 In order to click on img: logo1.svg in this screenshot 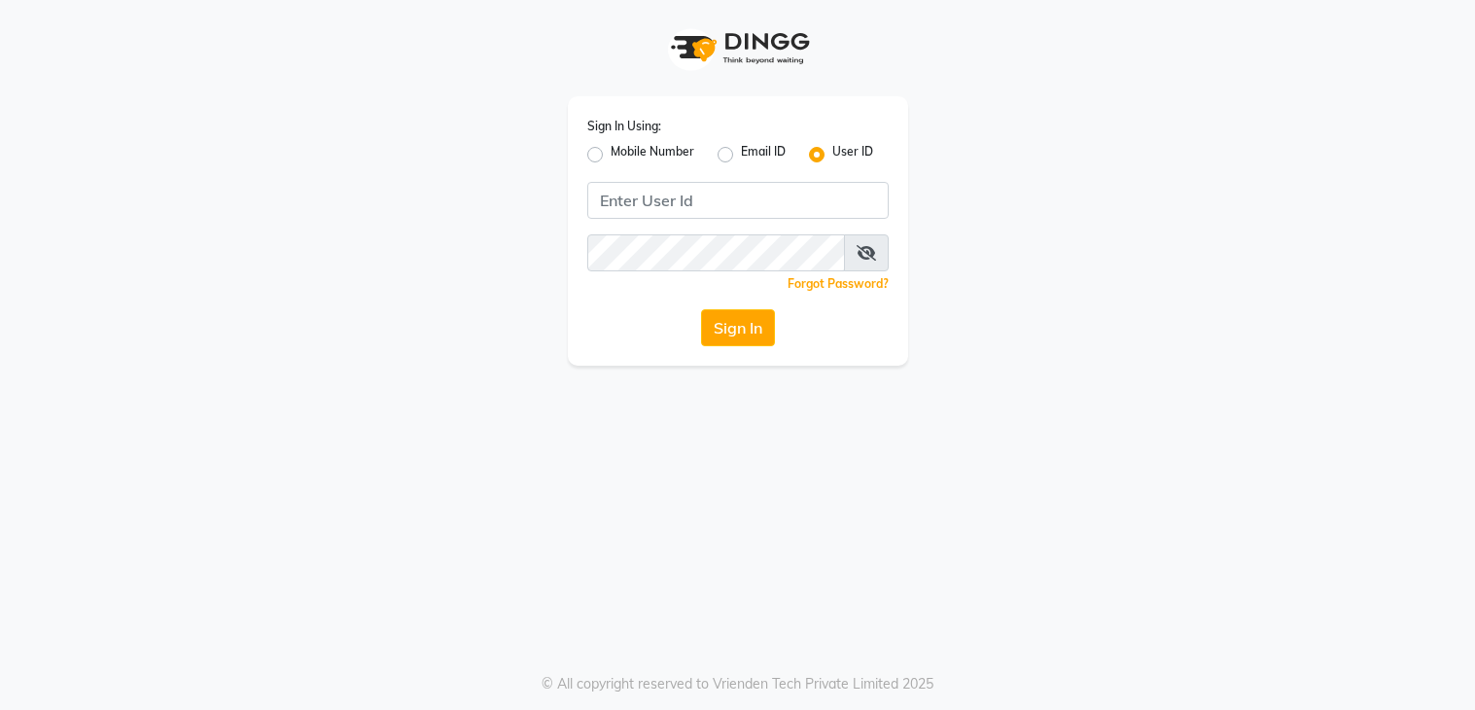, I will do `click(738, 48)`.